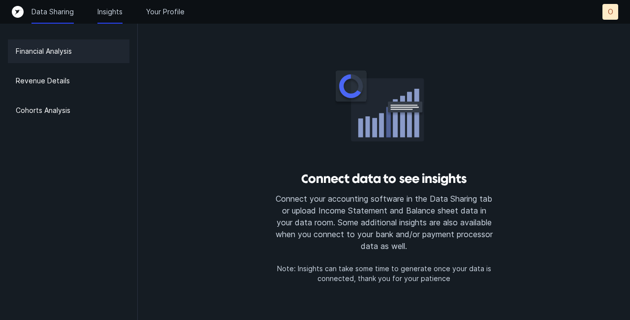 This screenshot has height=320, width=630. Describe the element at coordinates (53, 12) in the screenshot. I see `a: Data Sharing` at that location.